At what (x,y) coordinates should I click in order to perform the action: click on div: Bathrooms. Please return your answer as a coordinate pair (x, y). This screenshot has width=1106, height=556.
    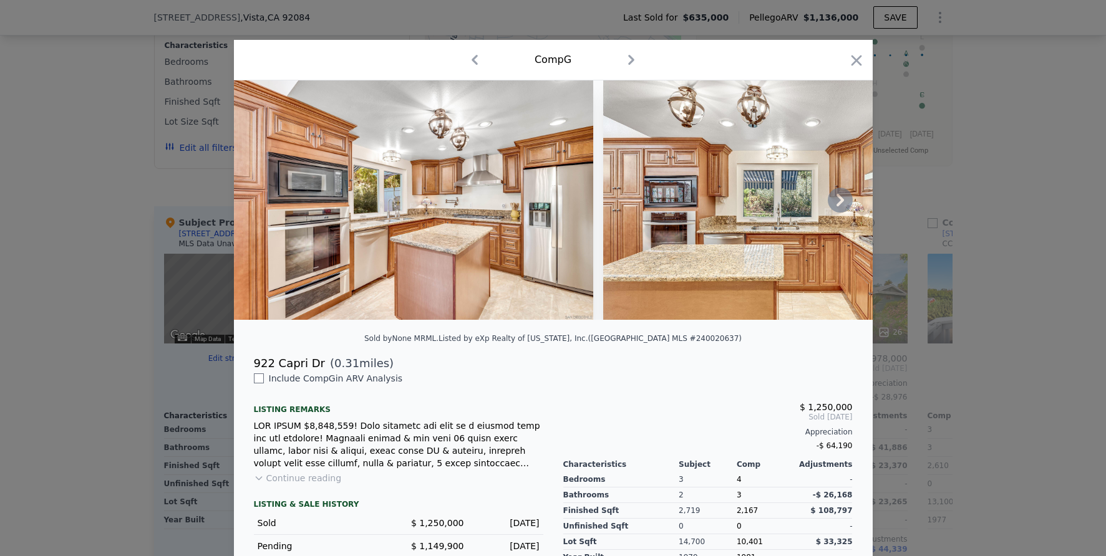
    Looking at the image, I should click on (621, 495).